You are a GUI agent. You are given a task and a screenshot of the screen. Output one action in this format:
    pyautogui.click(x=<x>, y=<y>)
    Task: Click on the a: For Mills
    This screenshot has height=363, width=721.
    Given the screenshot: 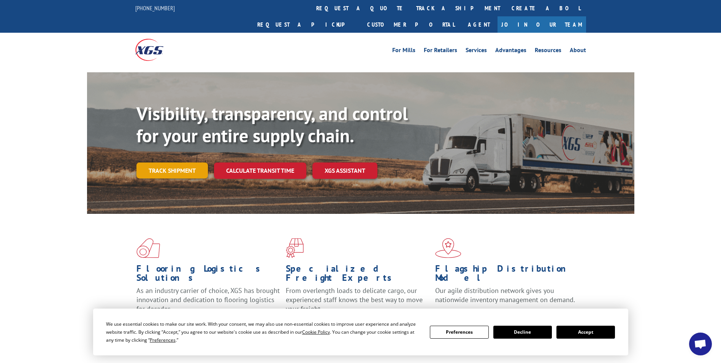 What is the action you would take?
    pyautogui.click(x=404, y=51)
    